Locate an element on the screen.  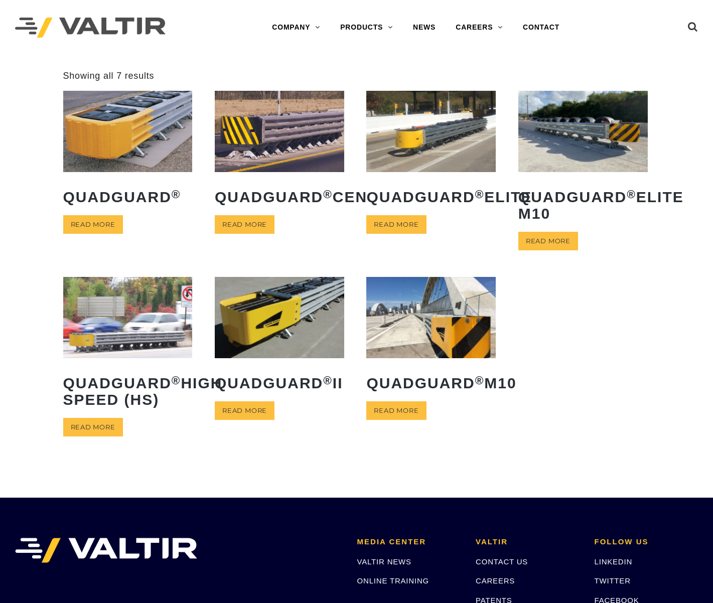
a: ONLINE TRAINING is located at coordinates (393, 580).